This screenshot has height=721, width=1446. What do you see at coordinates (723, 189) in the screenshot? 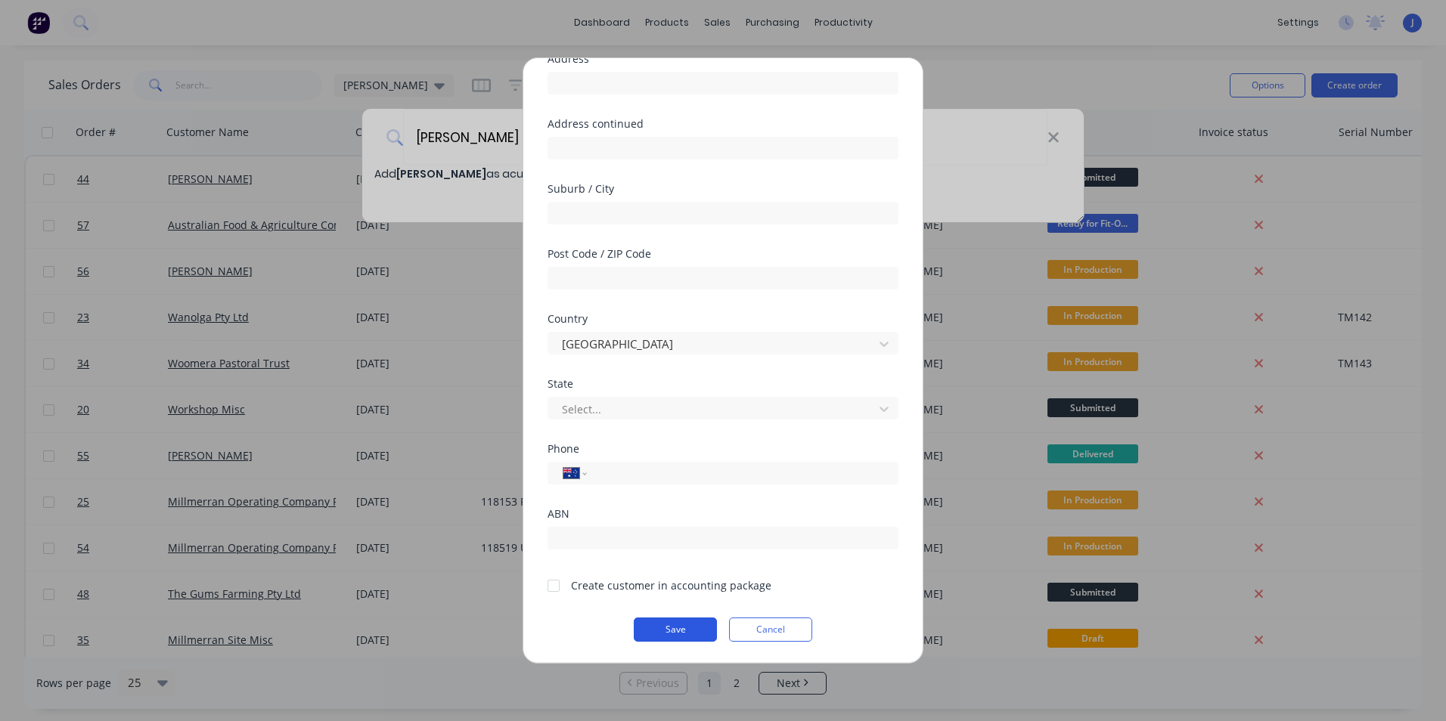
I see `div: Suburb / City` at bounding box center [723, 189].